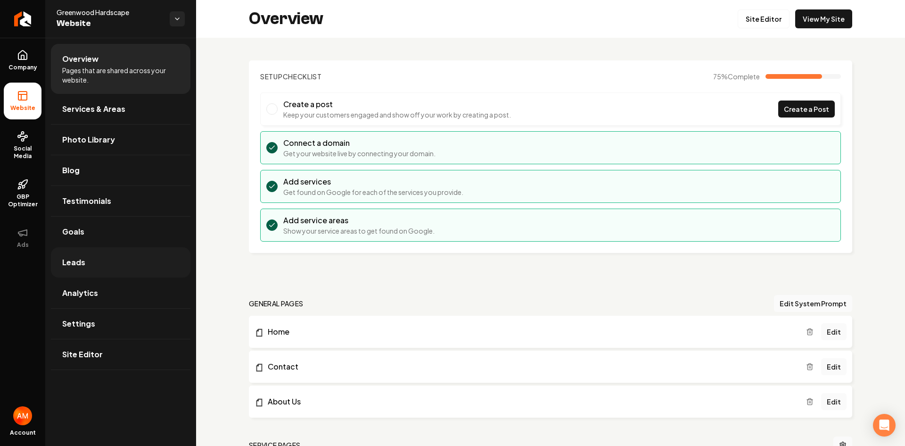 This screenshot has height=446, width=905. Describe the element at coordinates (359, 153) in the screenshot. I see `p: Get your website live by connecting your domain.` at that location.